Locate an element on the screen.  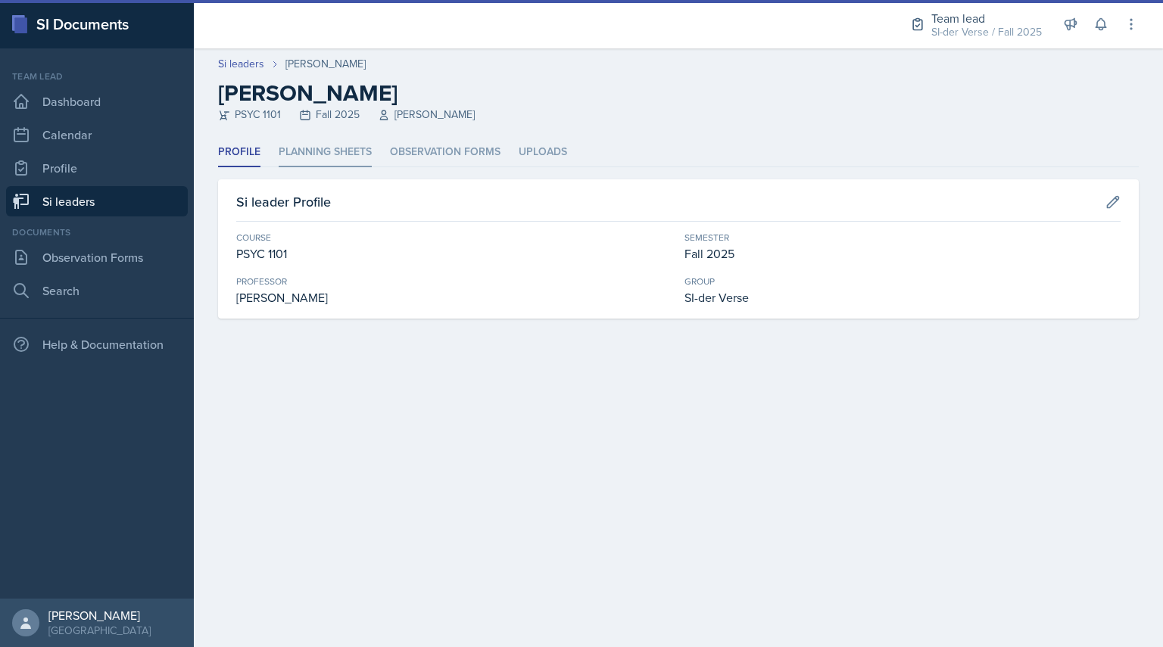
a: Observation Forms is located at coordinates (97, 257).